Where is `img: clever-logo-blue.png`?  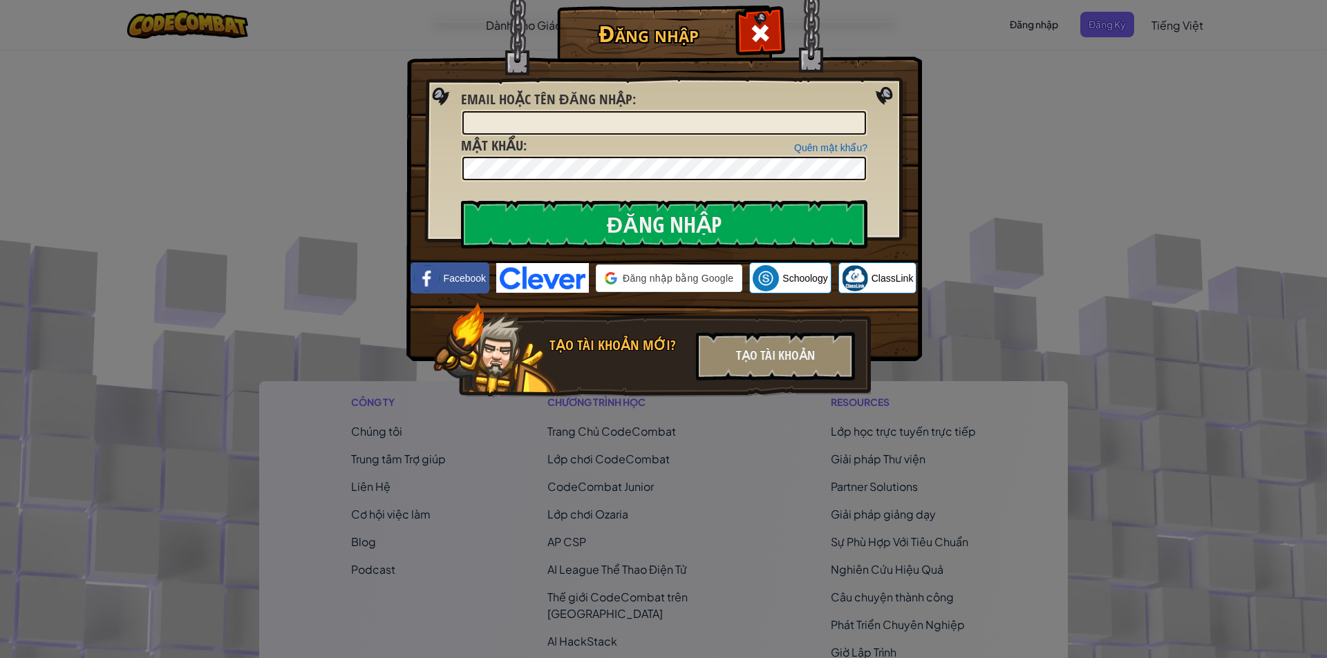 img: clever-logo-blue.png is located at coordinates (542, 278).